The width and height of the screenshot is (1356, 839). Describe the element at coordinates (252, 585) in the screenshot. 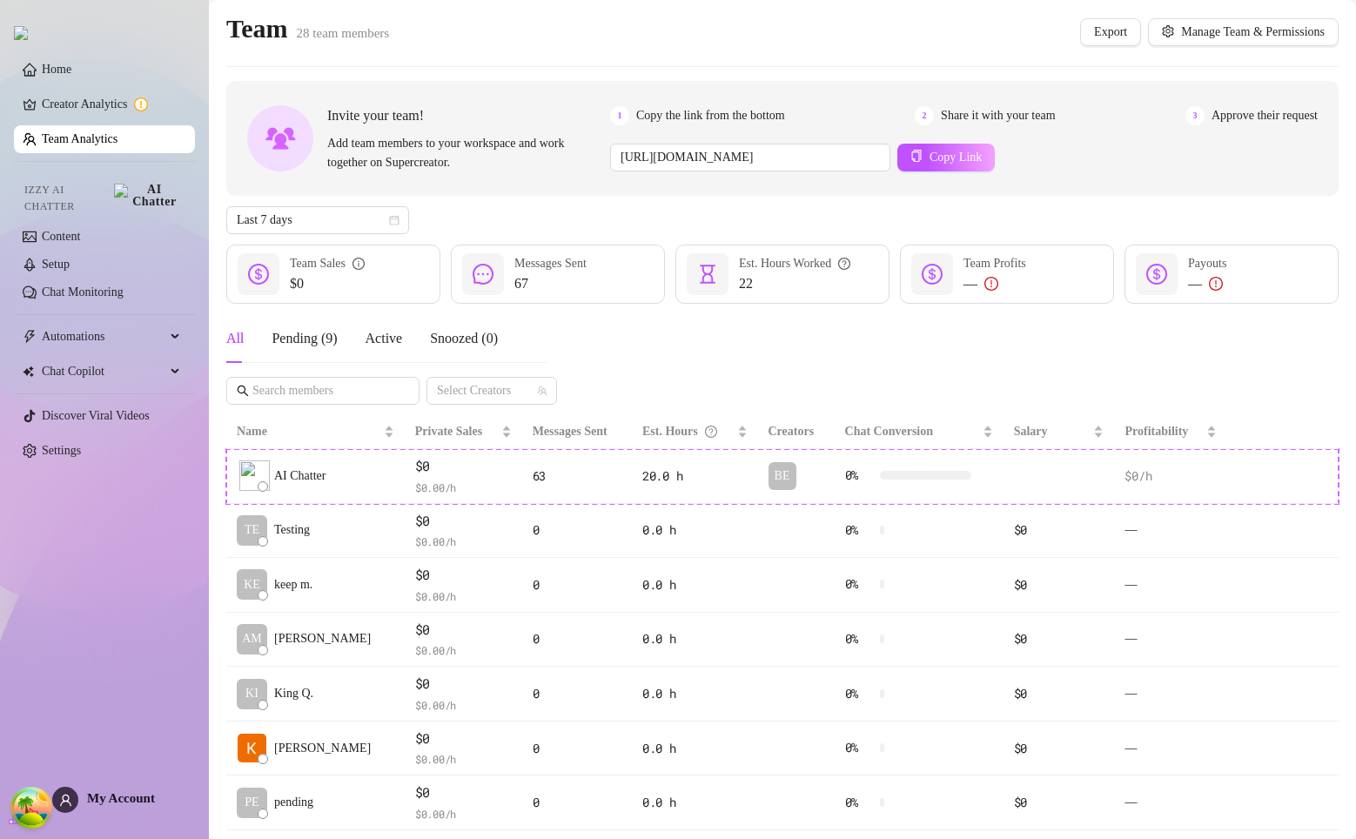

I see `span: KE` at that location.